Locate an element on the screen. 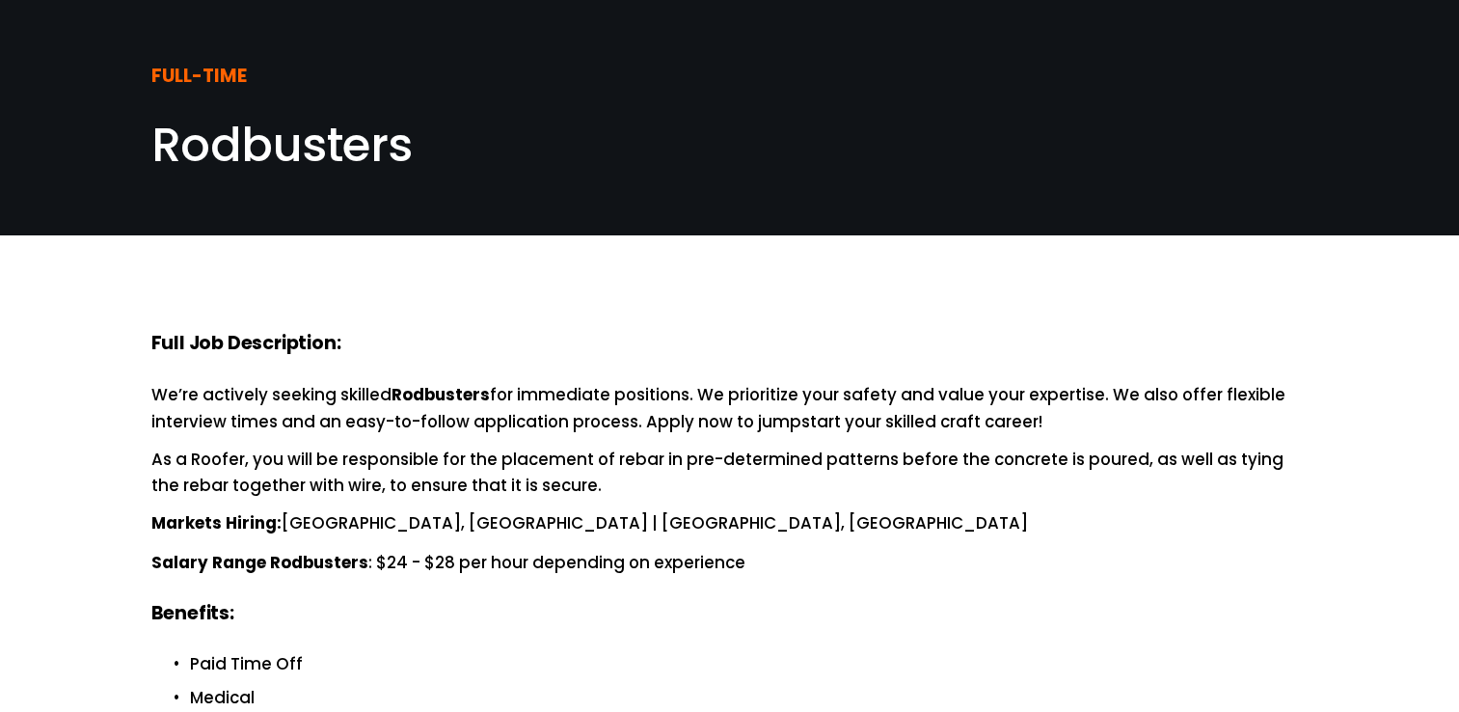 The image size is (1459, 712). p: : $24 - $28 per hour depending on experience is located at coordinates (730, 563).